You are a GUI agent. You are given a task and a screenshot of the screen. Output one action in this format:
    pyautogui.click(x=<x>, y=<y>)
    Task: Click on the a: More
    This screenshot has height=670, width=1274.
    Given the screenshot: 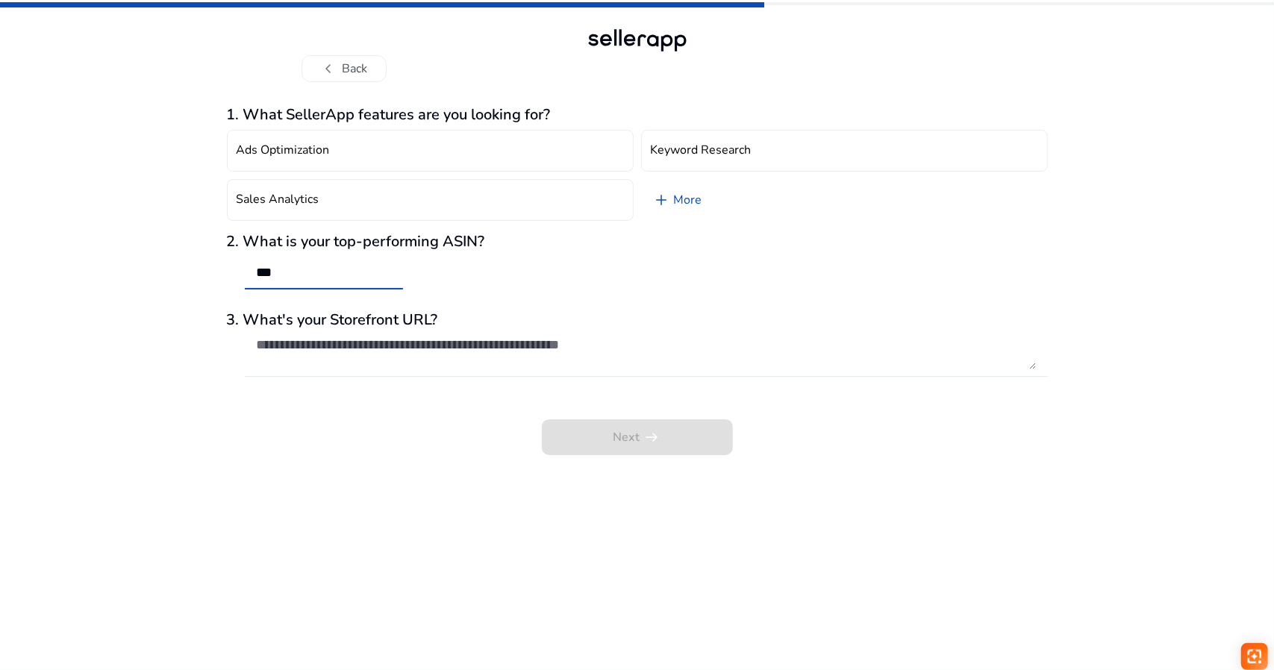 What is the action you would take?
    pyautogui.click(x=678, y=200)
    